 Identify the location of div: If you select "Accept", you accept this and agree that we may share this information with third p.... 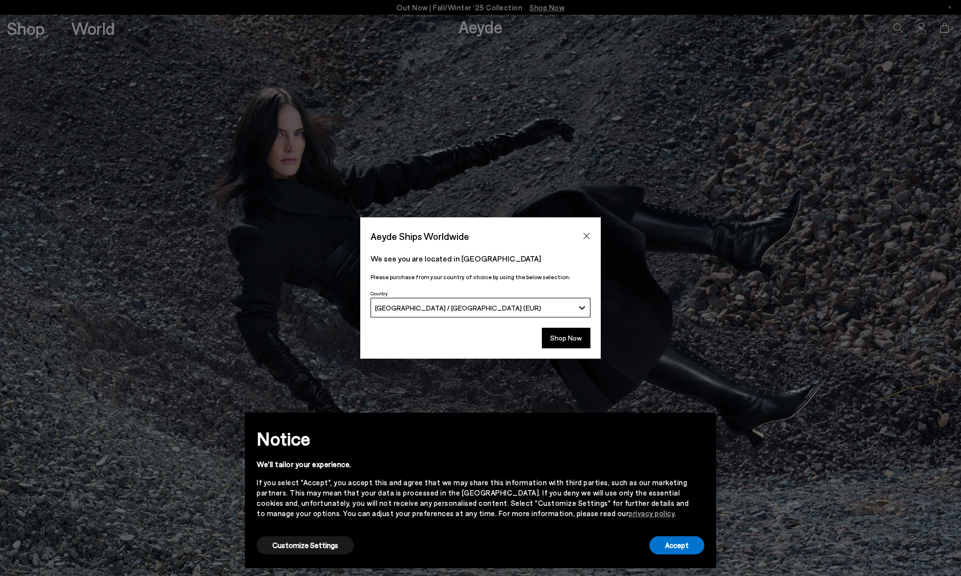
(473, 498).